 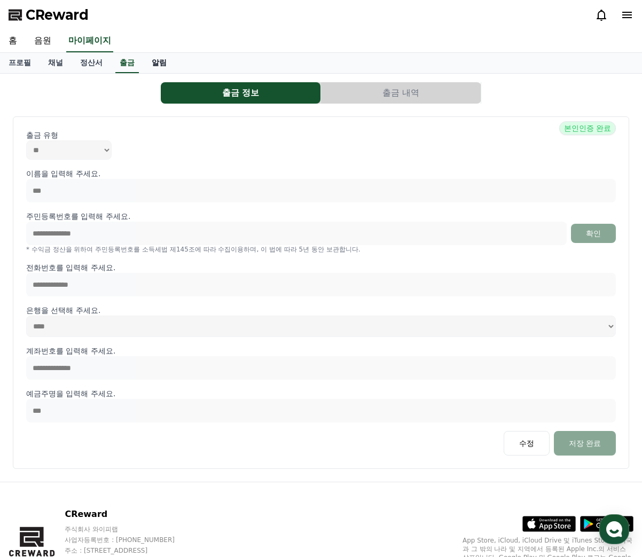 What do you see at coordinates (321, 393) in the screenshot?
I see `p: 예금주명을 입력해 주세요.` at bounding box center [321, 393].